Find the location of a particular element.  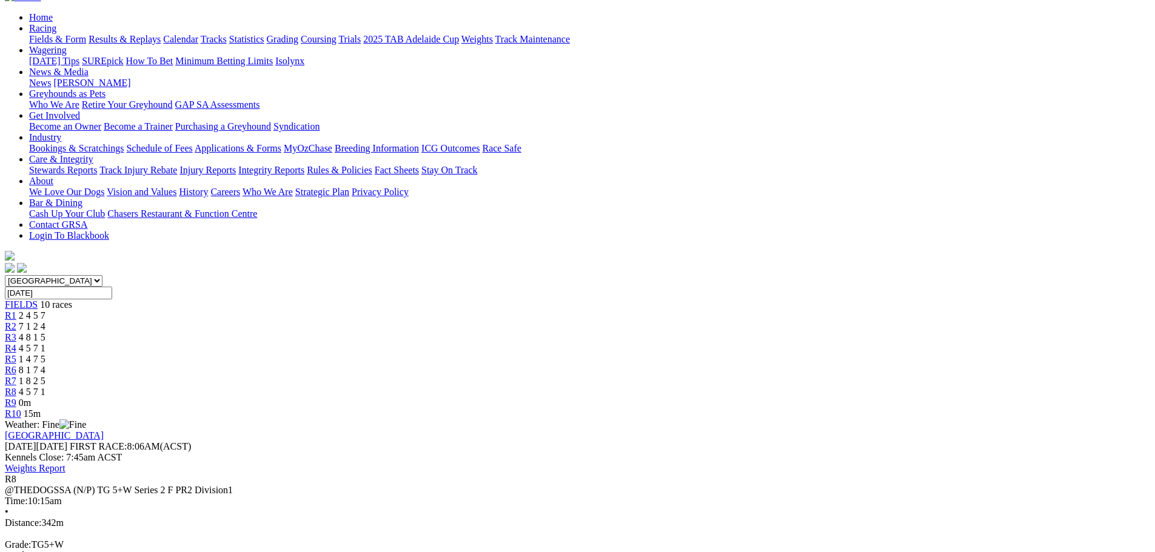

a: Applications & Forms is located at coordinates (238, 148).